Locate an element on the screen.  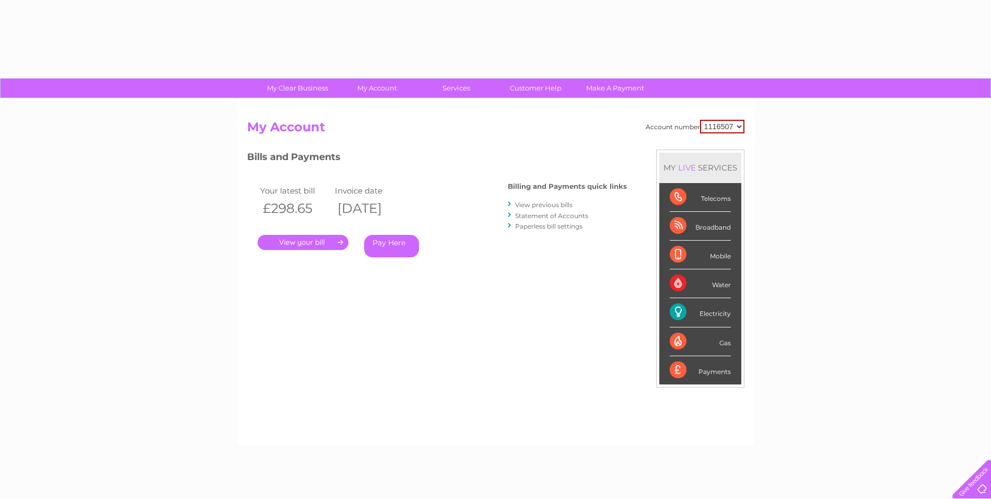
div: Mobile is located at coordinates (700, 255).